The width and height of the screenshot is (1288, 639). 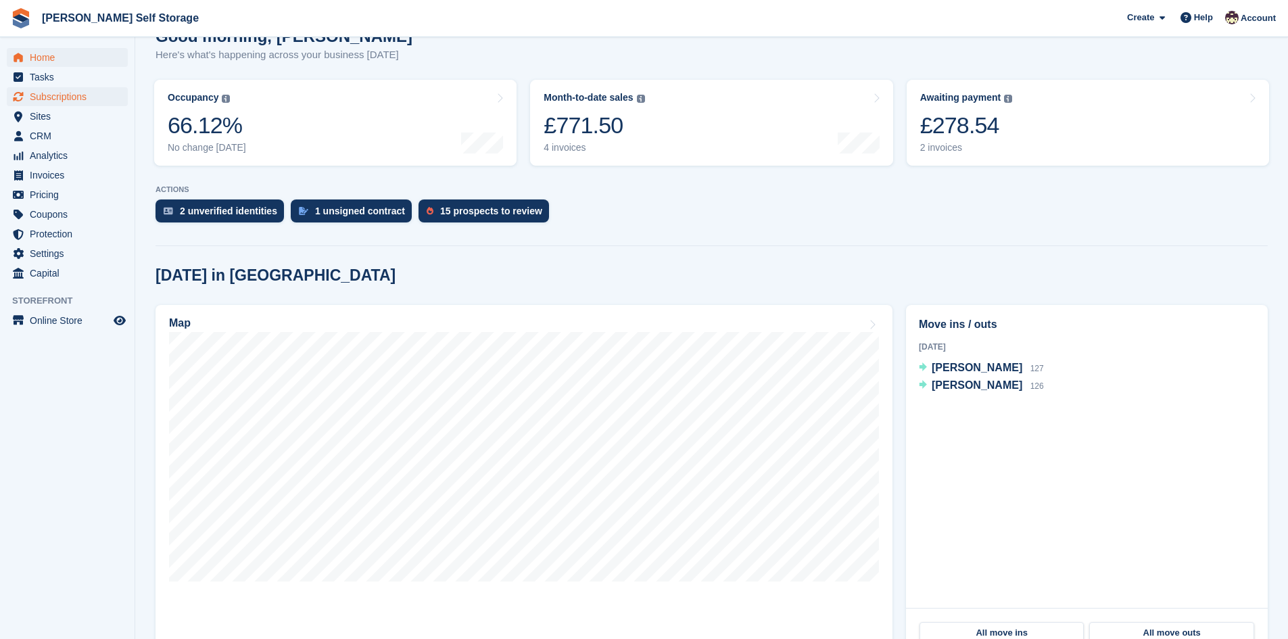 What do you see at coordinates (711, 122) in the screenshot?
I see `a: Month-to-date sales £771.50 4 invoices` at bounding box center [711, 122].